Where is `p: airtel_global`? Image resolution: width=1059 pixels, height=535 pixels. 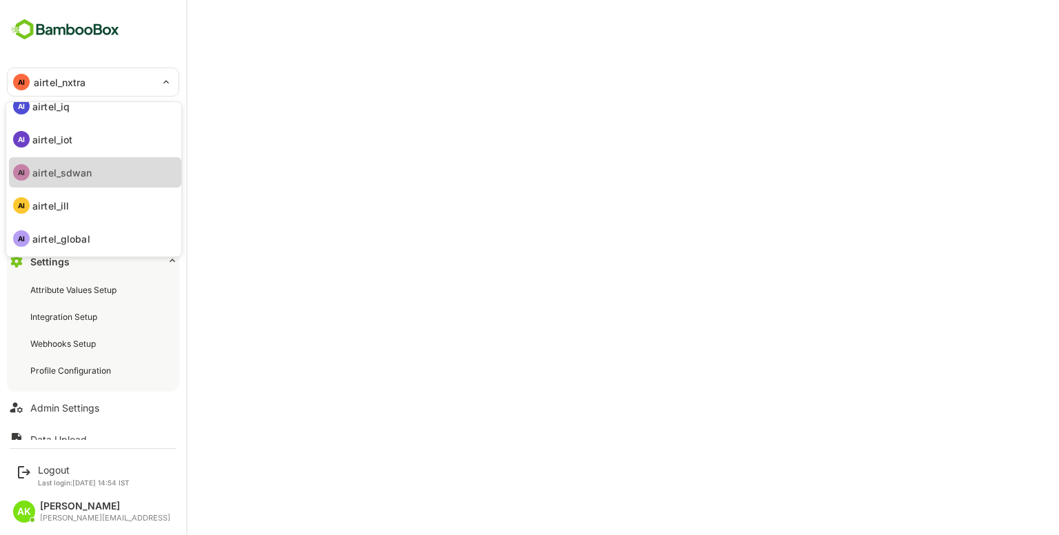
p: airtel_global is located at coordinates (61, 239).